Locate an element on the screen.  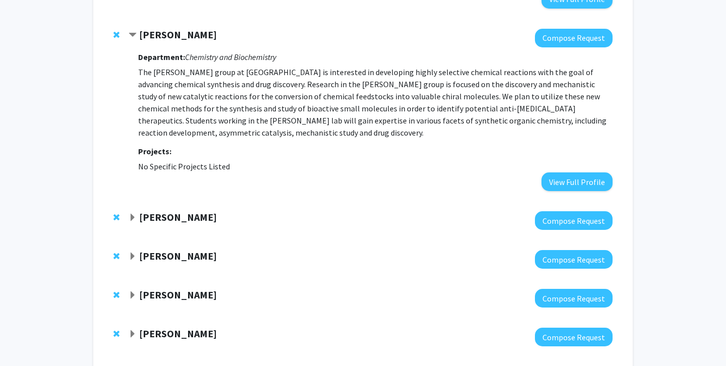
span: Remove Francesca Penner from bookmarks is located at coordinates (116, 295).